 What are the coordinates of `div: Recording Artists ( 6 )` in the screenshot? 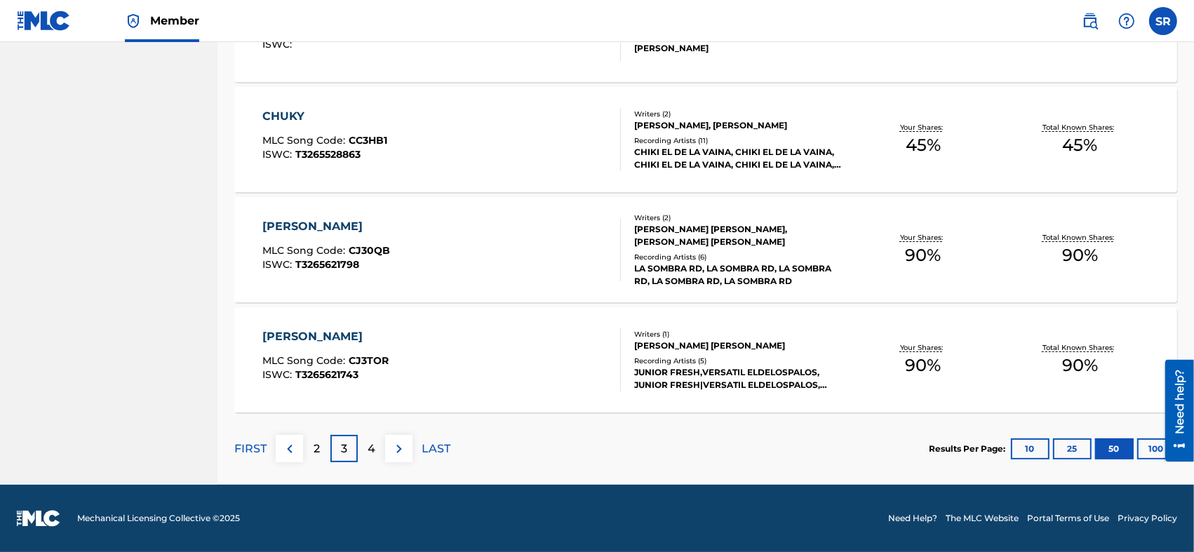 It's located at (740, 257).